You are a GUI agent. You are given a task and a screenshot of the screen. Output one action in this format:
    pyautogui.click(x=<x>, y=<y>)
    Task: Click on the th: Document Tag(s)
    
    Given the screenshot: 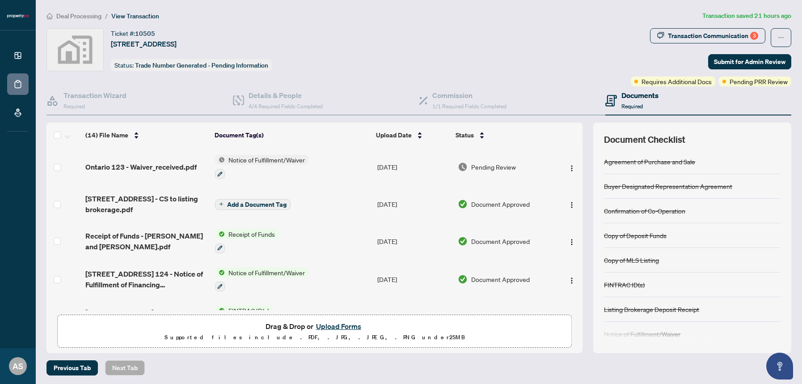 What is the action you would take?
    pyautogui.click(x=292, y=135)
    